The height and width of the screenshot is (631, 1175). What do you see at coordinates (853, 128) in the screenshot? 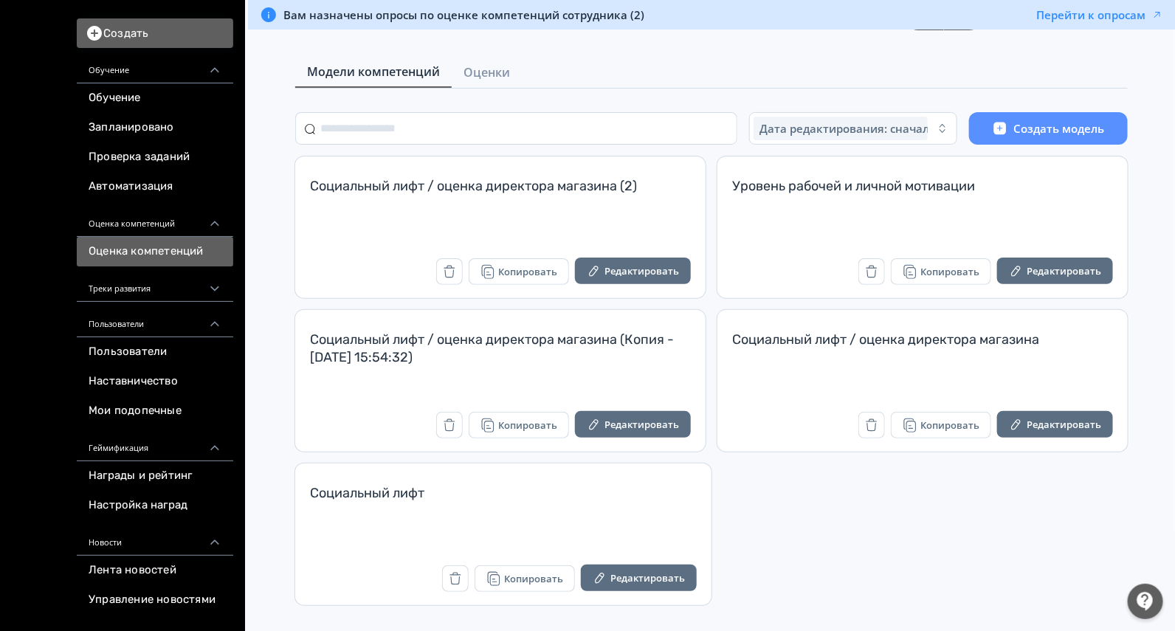
I see `button: Дата редактирования: сначала новые` at bounding box center [853, 128].